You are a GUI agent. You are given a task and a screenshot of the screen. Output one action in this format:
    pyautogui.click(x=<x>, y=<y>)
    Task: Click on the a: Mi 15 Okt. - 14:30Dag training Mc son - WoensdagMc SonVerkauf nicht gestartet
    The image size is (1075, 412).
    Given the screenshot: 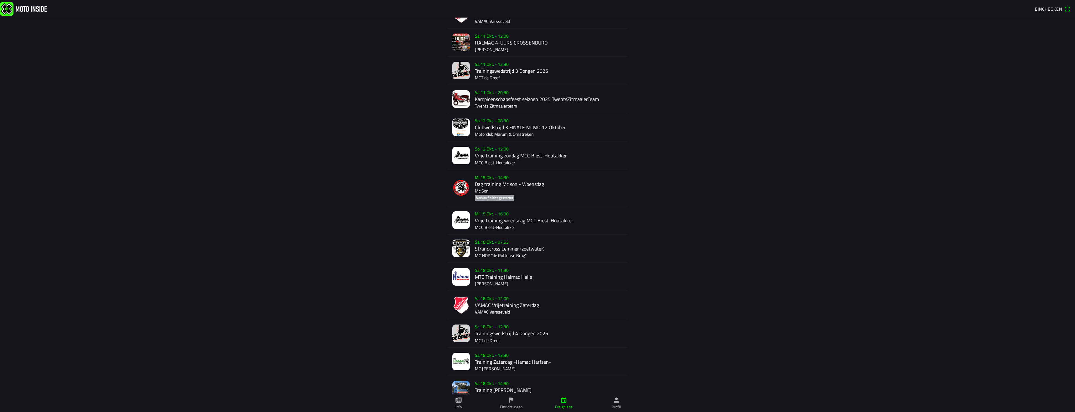 What is the action you would take?
    pyautogui.click(x=538, y=188)
    